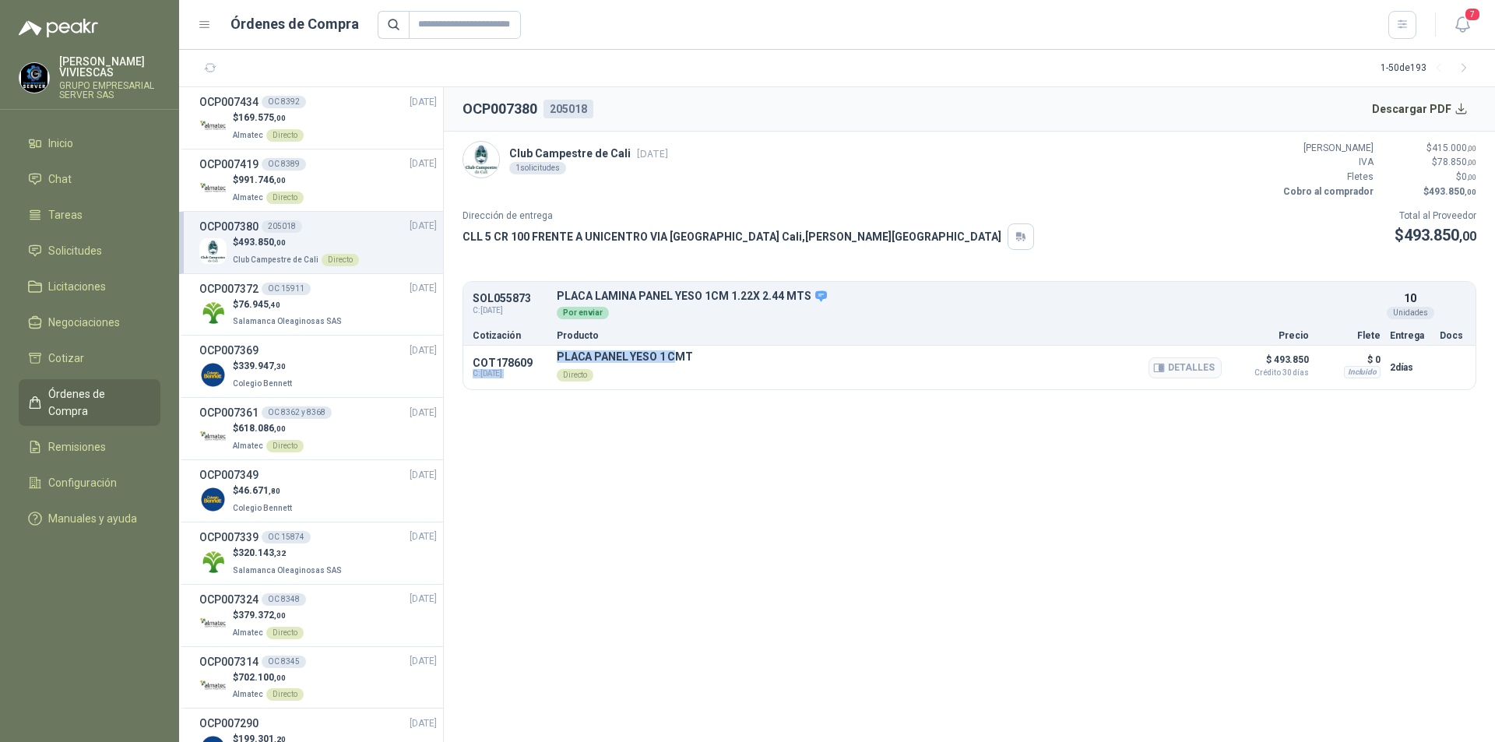 The image size is (1495, 742). I want to click on p: $ 0, so click(1349, 360).